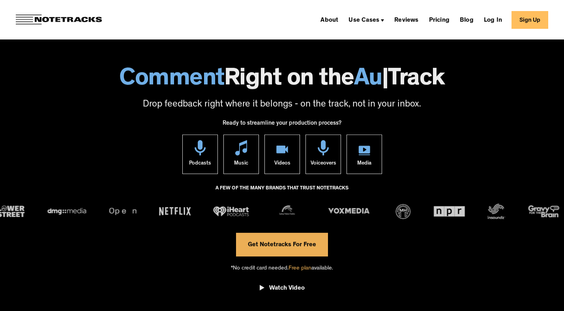 Image resolution: width=564 pixels, height=311 pixels. What do you see at coordinates (364, 154) in the screenshot?
I see `a: Media` at bounding box center [364, 154].